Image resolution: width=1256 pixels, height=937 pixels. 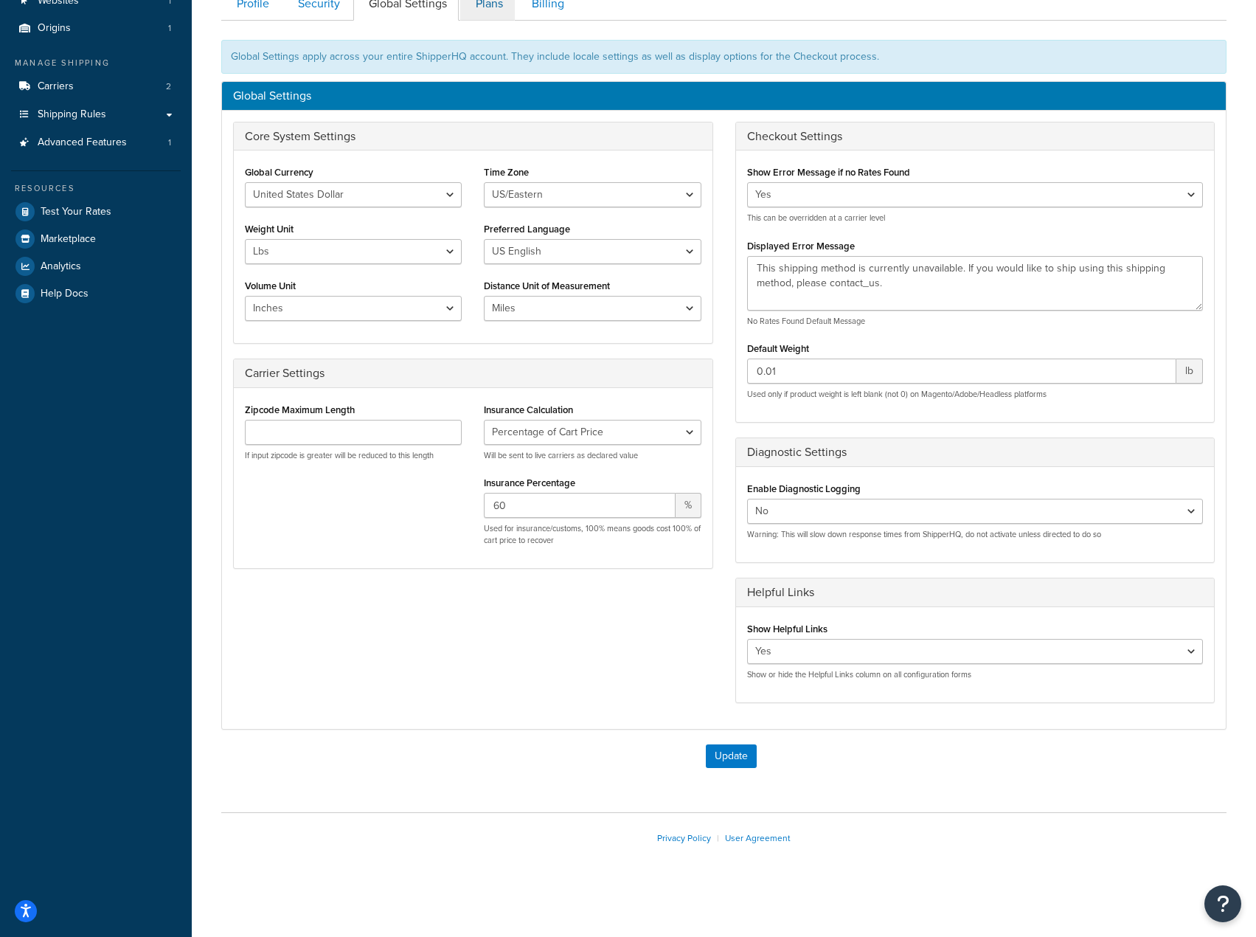 I want to click on p: Warning: This will slow down response times from ShipperHQ, do not activate unless directed to do so, so click(x=975, y=534).